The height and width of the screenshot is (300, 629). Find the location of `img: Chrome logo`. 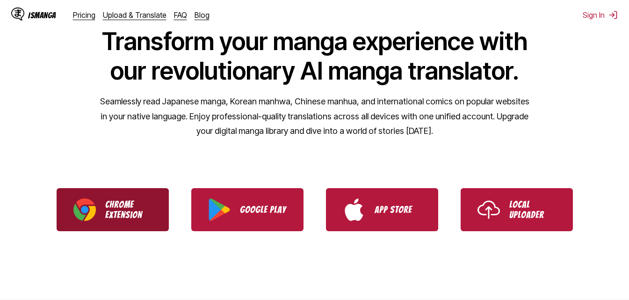

img: Chrome logo is located at coordinates (85, 209).